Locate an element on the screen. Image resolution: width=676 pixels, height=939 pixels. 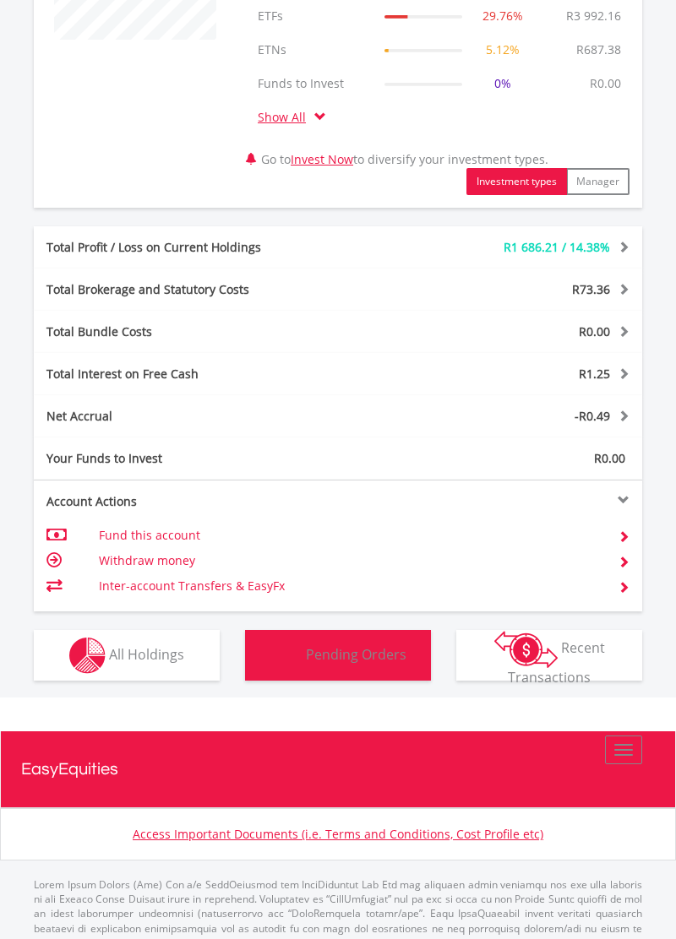
img: pending_instructions-wht.png is located at coordinates (286, 656).